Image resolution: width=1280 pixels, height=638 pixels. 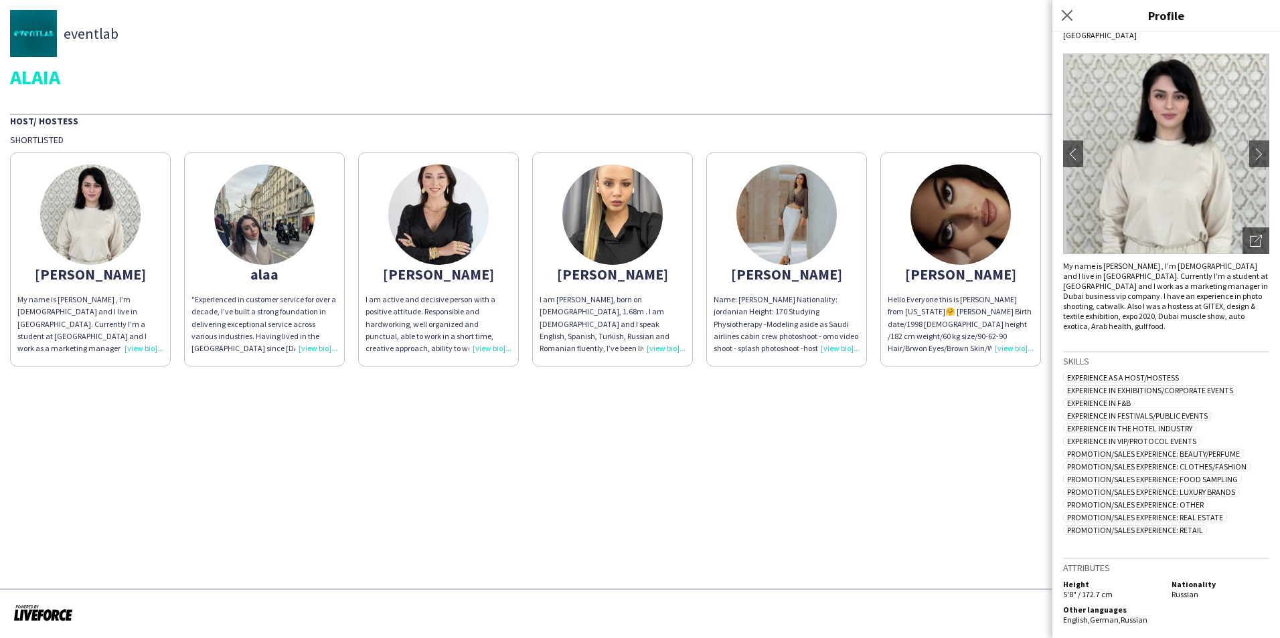 What do you see at coordinates (1076, 620) in the screenshot?
I see `span: English ,` at bounding box center [1076, 620].